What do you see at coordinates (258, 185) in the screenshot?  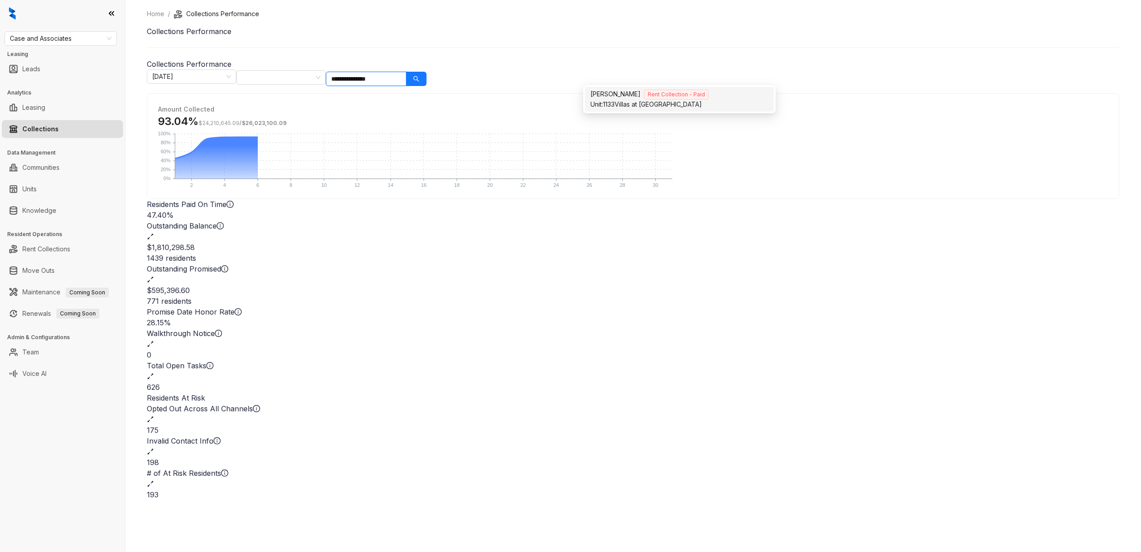 I see `text: 6` at bounding box center [258, 185].